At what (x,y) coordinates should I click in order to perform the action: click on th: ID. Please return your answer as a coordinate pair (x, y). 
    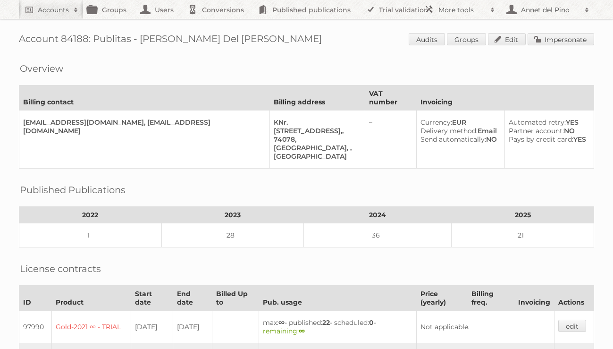
    Looking at the image, I should click on (35, 298).